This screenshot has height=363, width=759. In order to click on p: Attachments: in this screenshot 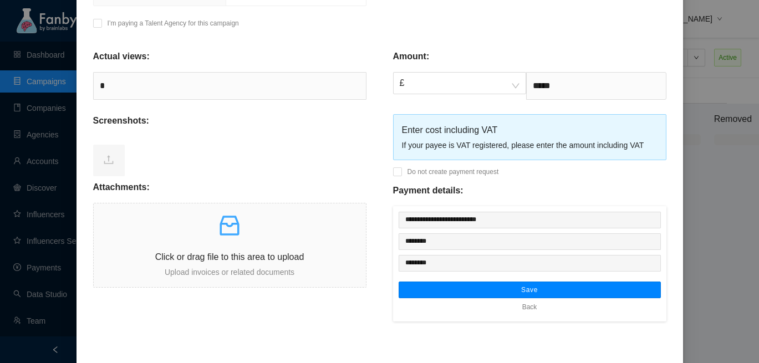, I will do `click(121, 187)`.